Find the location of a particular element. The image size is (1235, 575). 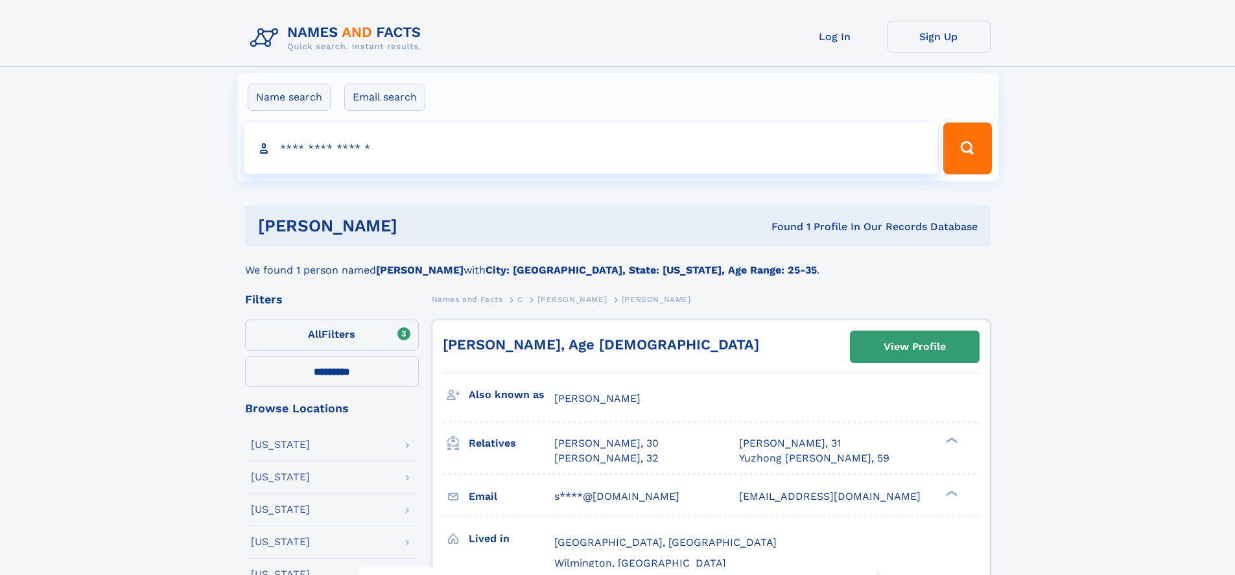

div: We found 1 person named with . is located at coordinates (618, 263).